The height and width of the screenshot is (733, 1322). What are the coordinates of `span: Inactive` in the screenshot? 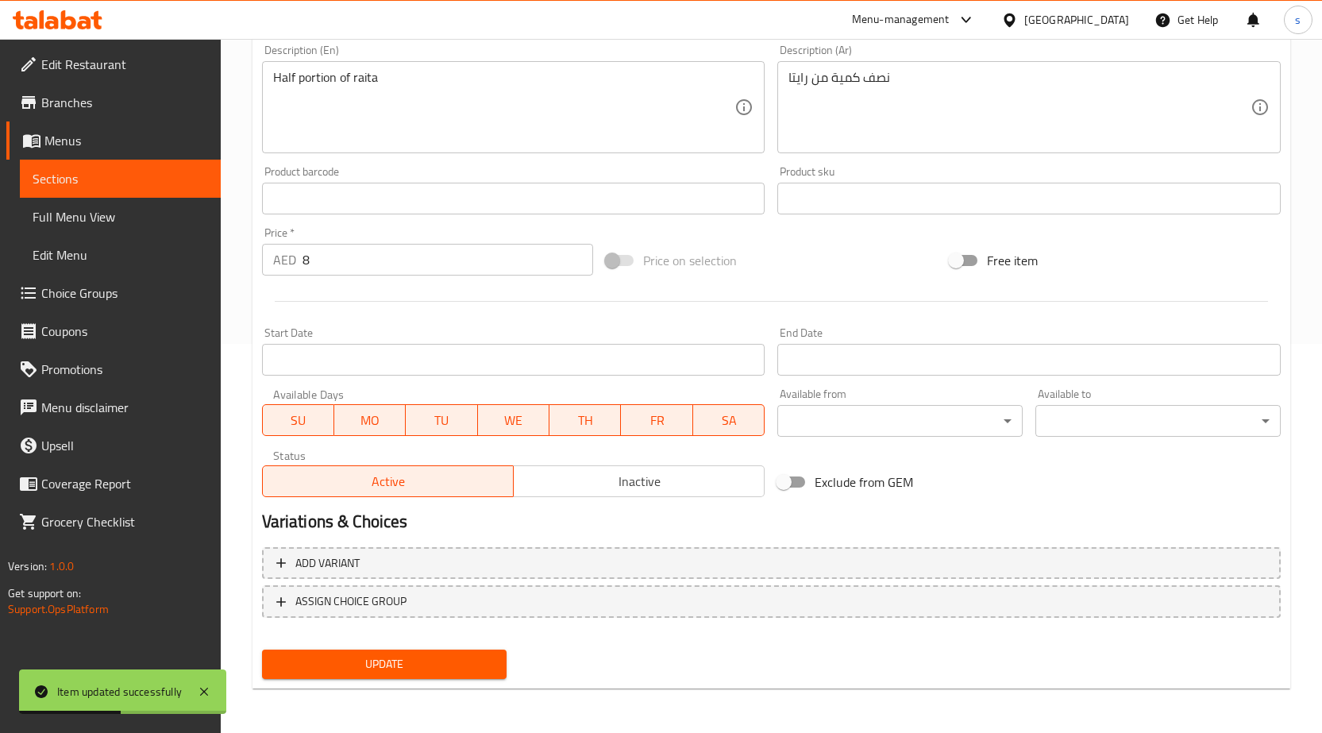 It's located at (639, 481).